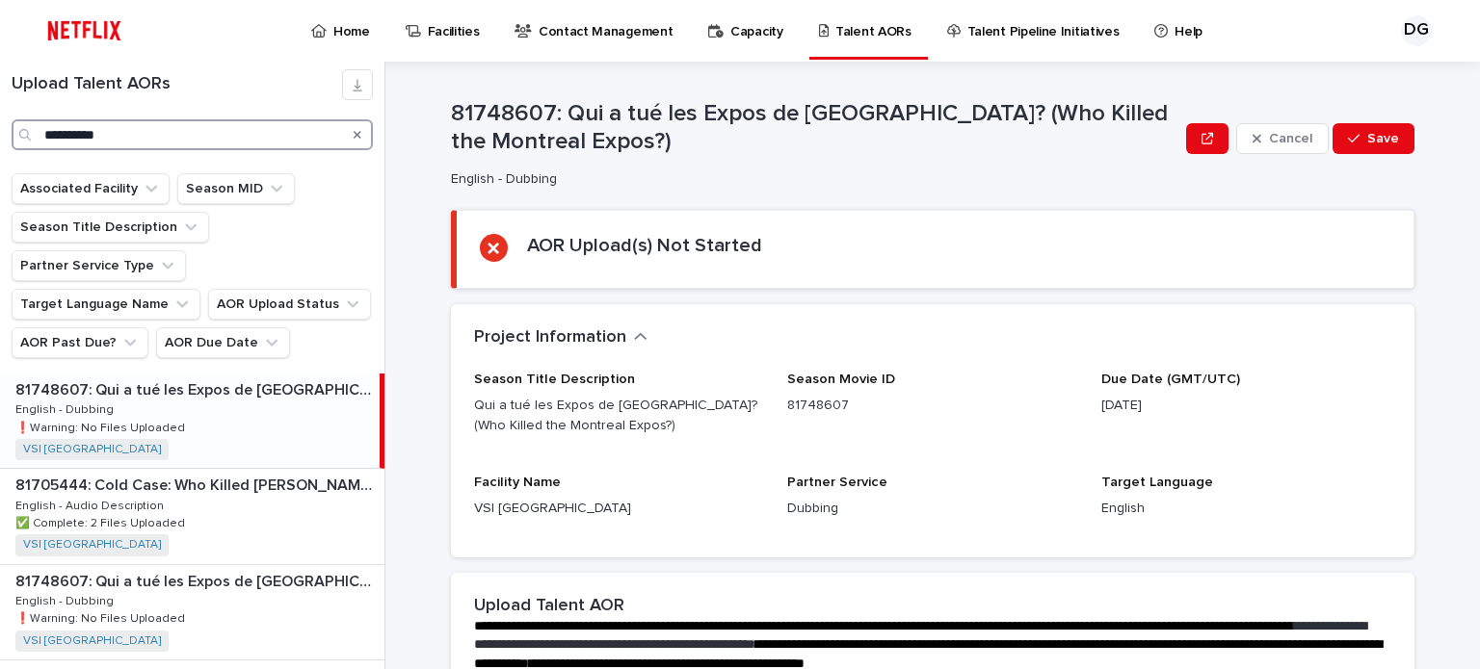  Describe the element at coordinates (1290, 139) in the screenshot. I see `span: Cancel` at that location.